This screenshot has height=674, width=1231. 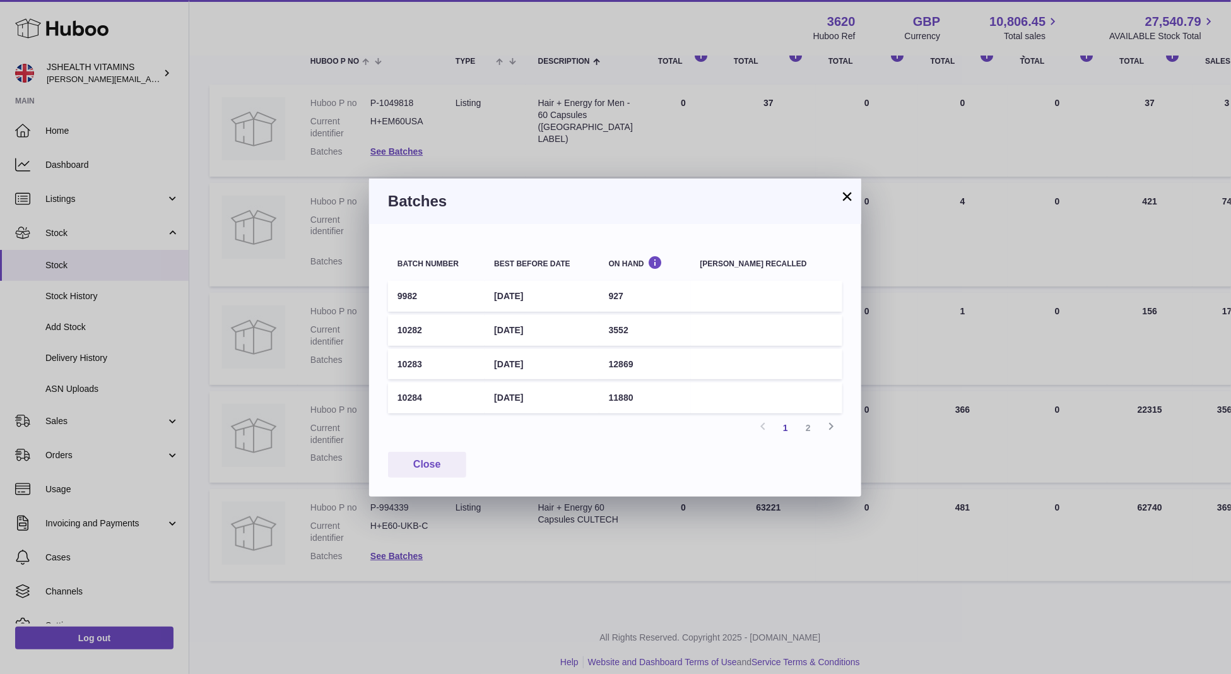 I want to click on h3: Batches, so click(x=615, y=201).